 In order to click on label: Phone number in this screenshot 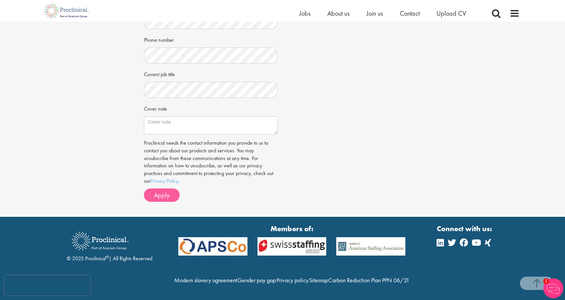, I will do `click(159, 39)`.